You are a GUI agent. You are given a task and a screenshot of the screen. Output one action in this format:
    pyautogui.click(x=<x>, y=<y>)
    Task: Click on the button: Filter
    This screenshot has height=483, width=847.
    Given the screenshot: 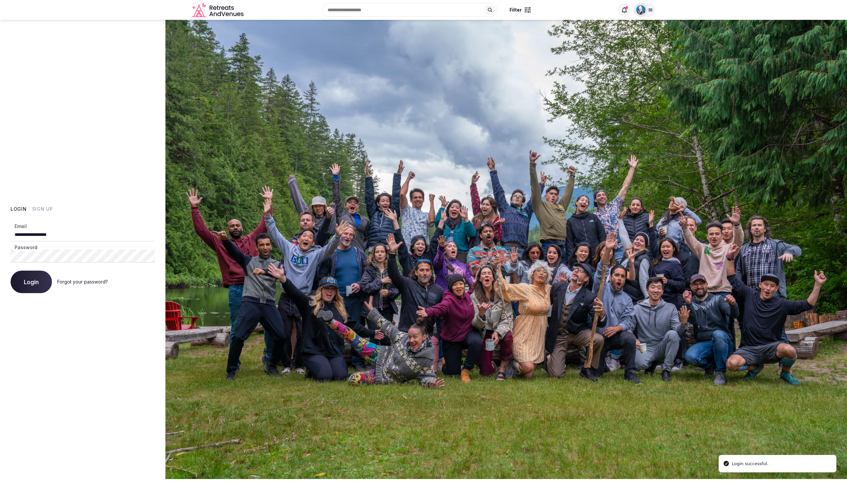 What is the action you would take?
    pyautogui.click(x=520, y=10)
    